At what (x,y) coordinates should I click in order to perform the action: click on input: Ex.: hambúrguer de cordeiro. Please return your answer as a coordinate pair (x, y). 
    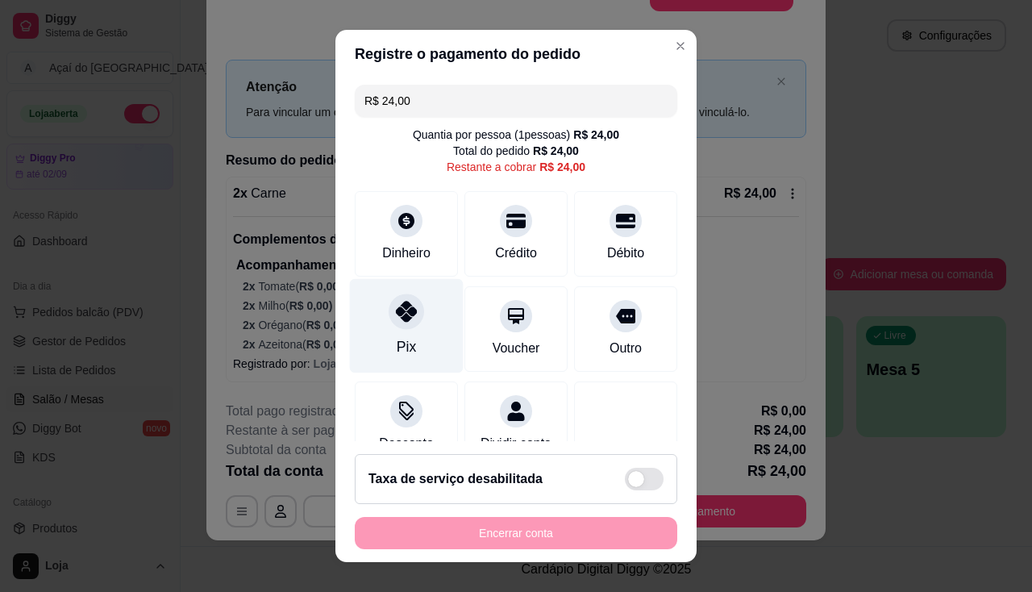
    Looking at the image, I should click on (516, 101).